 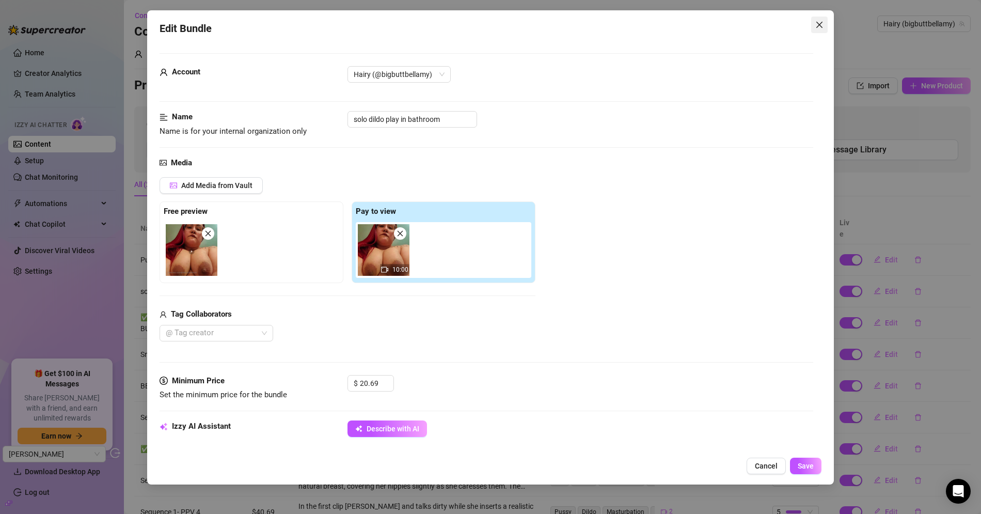 What do you see at coordinates (201, 314) in the screenshot?
I see `strong: Tag Collaborators` at bounding box center [201, 314].